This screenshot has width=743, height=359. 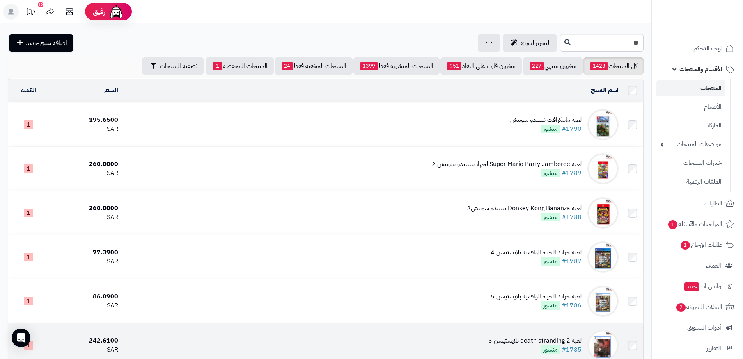 I want to click on div: 77.3900, so click(x=85, y=252).